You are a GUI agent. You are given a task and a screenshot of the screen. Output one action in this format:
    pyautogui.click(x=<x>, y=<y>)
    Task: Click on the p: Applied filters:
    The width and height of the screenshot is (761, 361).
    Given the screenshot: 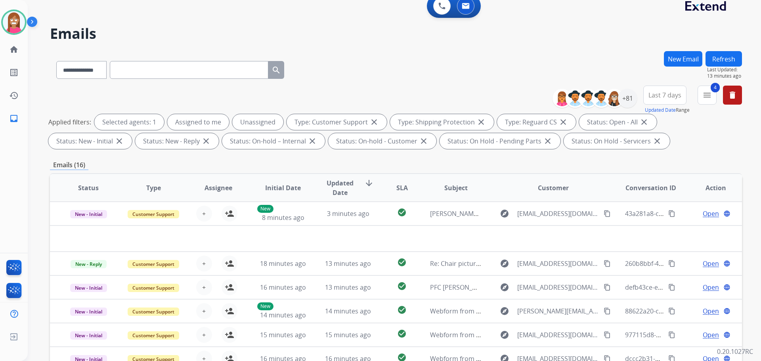 What is the action you would take?
    pyautogui.click(x=70, y=122)
    